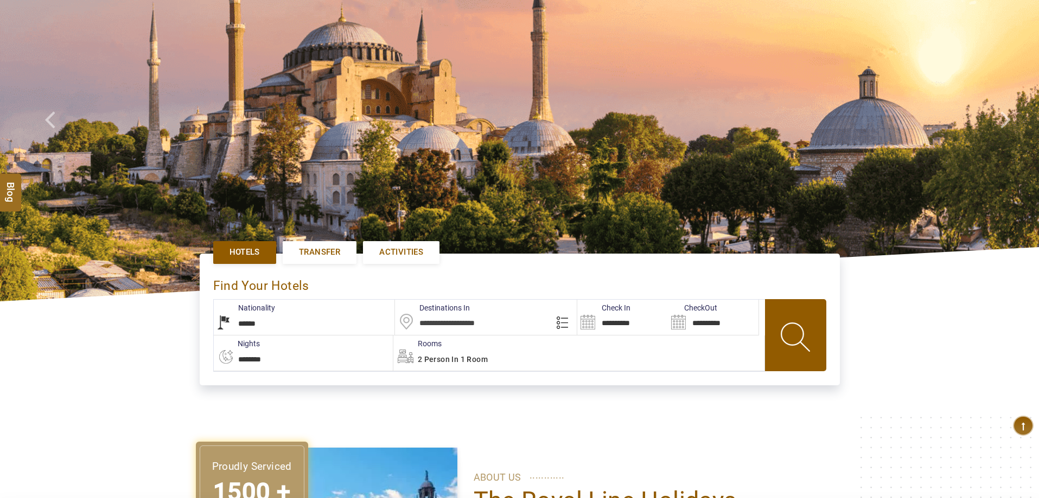 The height and width of the screenshot is (498, 1039). What do you see at coordinates (692, 308) in the screenshot?
I see `label: CheckOut` at bounding box center [692, 308].